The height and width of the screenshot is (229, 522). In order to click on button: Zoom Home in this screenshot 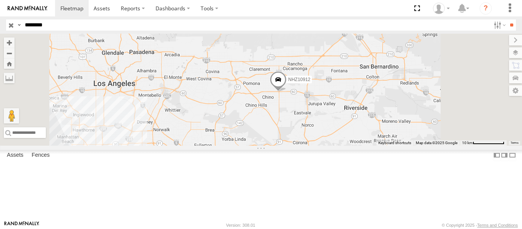, I will do `click(9, 63)`.